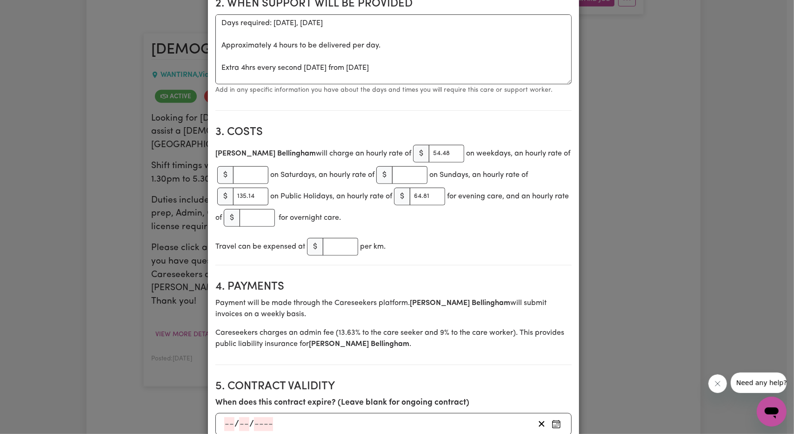 This screenshot has width=794, height=434. I want to click on button: Remove contract expiry date, so click(542, 424).